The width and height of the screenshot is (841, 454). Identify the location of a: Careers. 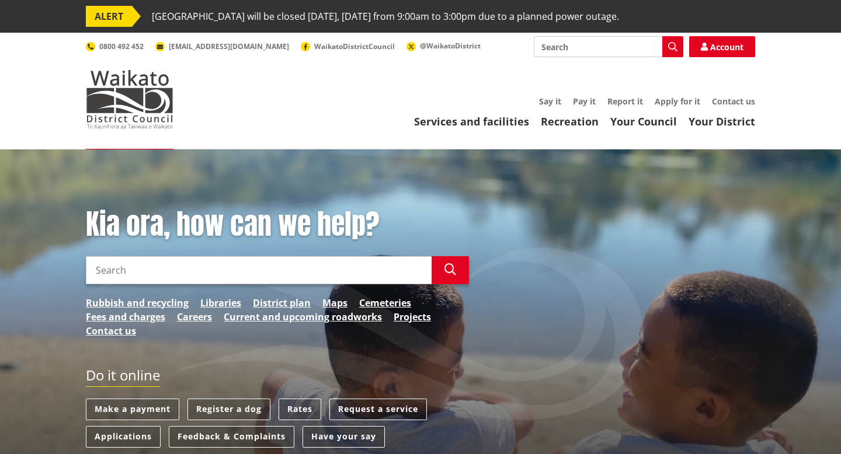
(194, 317).